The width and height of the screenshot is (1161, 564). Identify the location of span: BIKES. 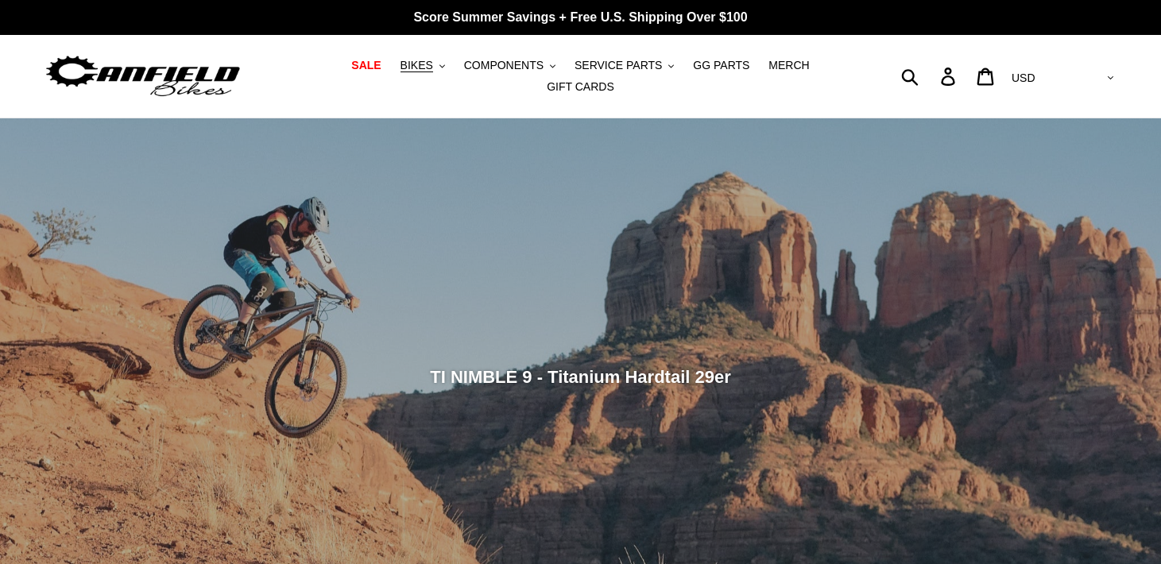
(417, 65).